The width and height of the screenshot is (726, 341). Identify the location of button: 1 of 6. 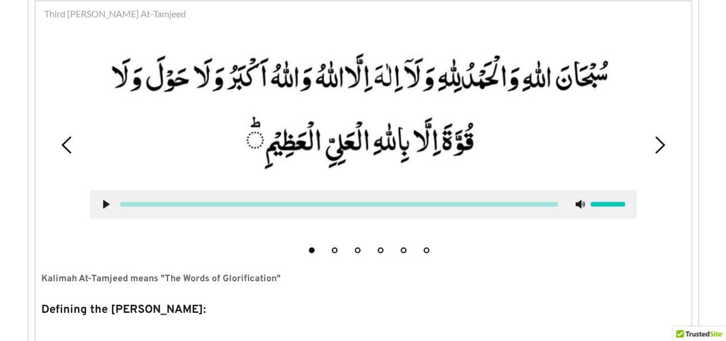
(312, 250).